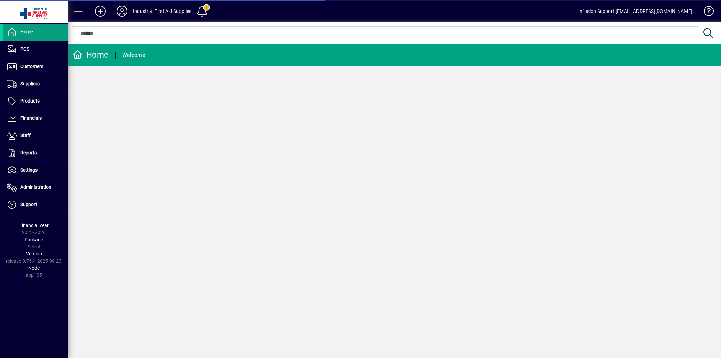 The width and height of the screenshot is (721, 358). I want to click on button: Add, so click(100, 11).